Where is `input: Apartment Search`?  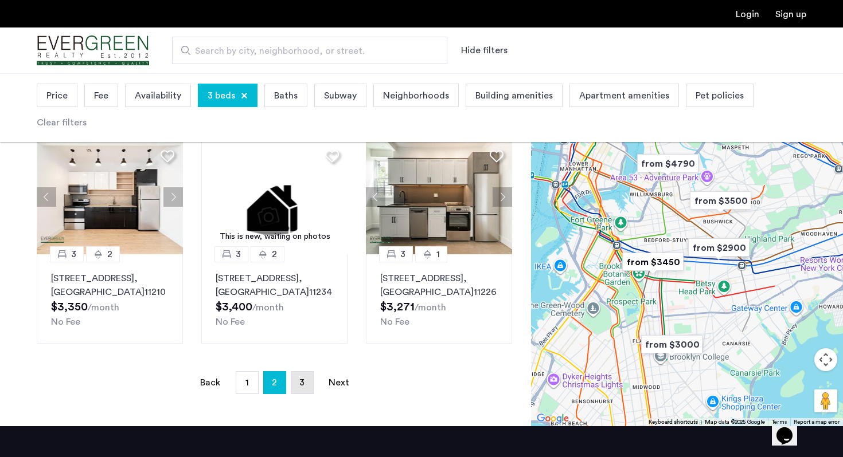 input: Apartment Search is located at coordinates (310, 50).